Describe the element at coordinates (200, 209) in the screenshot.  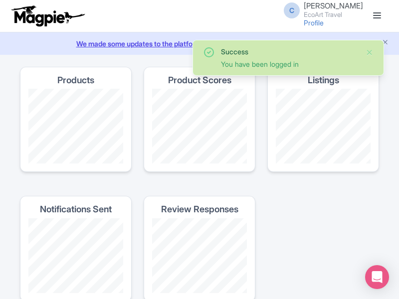
I see `h4: Review Responses` at that location.